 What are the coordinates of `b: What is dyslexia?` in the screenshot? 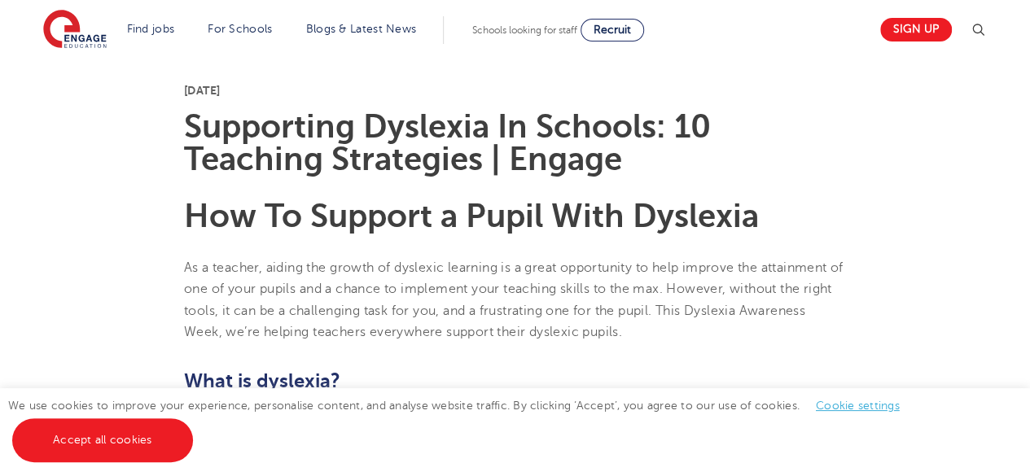 It's located at (262, 381).